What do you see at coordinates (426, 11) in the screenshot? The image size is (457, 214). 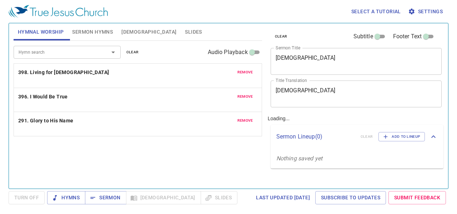 I see `button: Settings` at bounding box center [426, 11].